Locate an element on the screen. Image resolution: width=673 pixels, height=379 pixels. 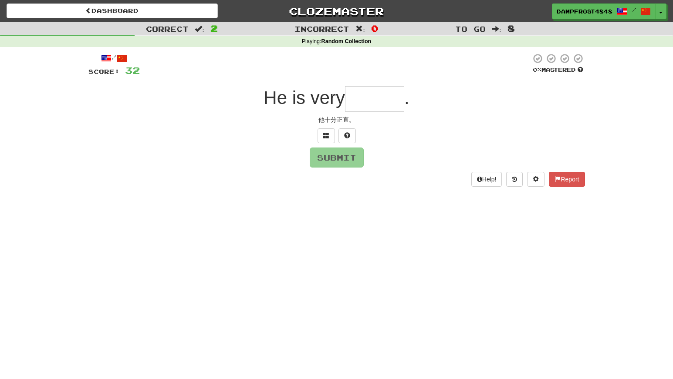
span: Correct is located at coordinates (167, 29).